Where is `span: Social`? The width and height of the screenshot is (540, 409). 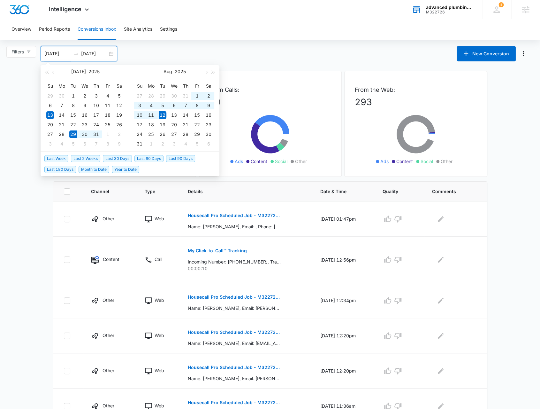
span: Social is located at coordinates (281, 161).